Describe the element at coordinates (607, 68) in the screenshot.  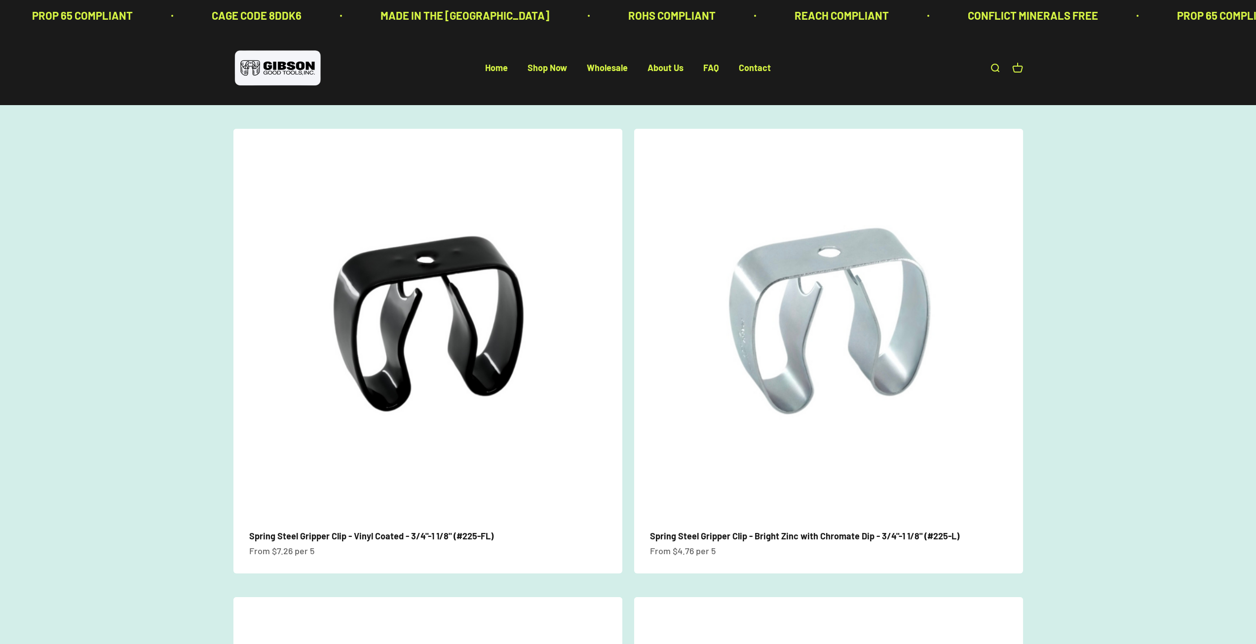
I see `a: Wholesale` at that location.